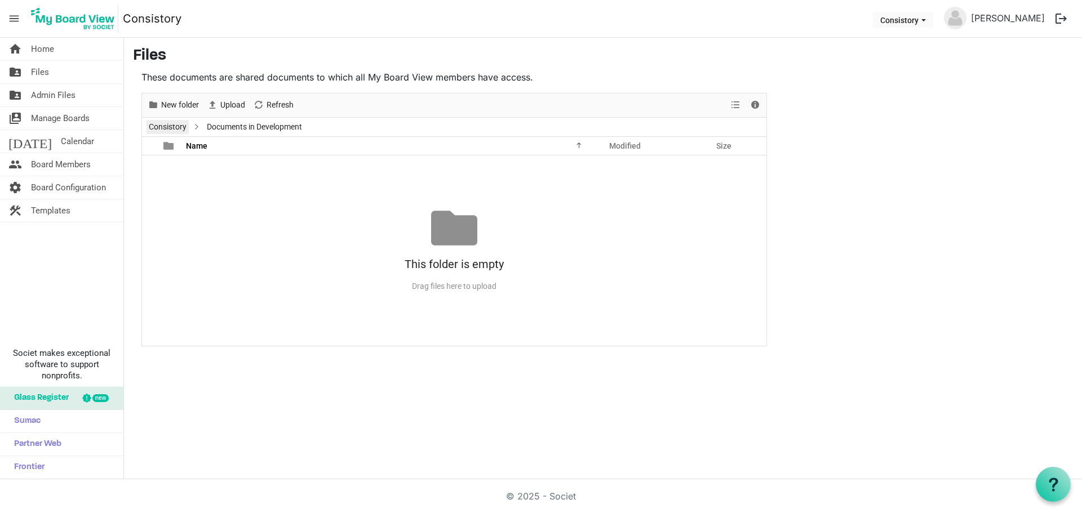 The image size is (1082, 513). Describe the element at coordinates (51, 211) in the screenshot. I see `span: Templates` at that location.